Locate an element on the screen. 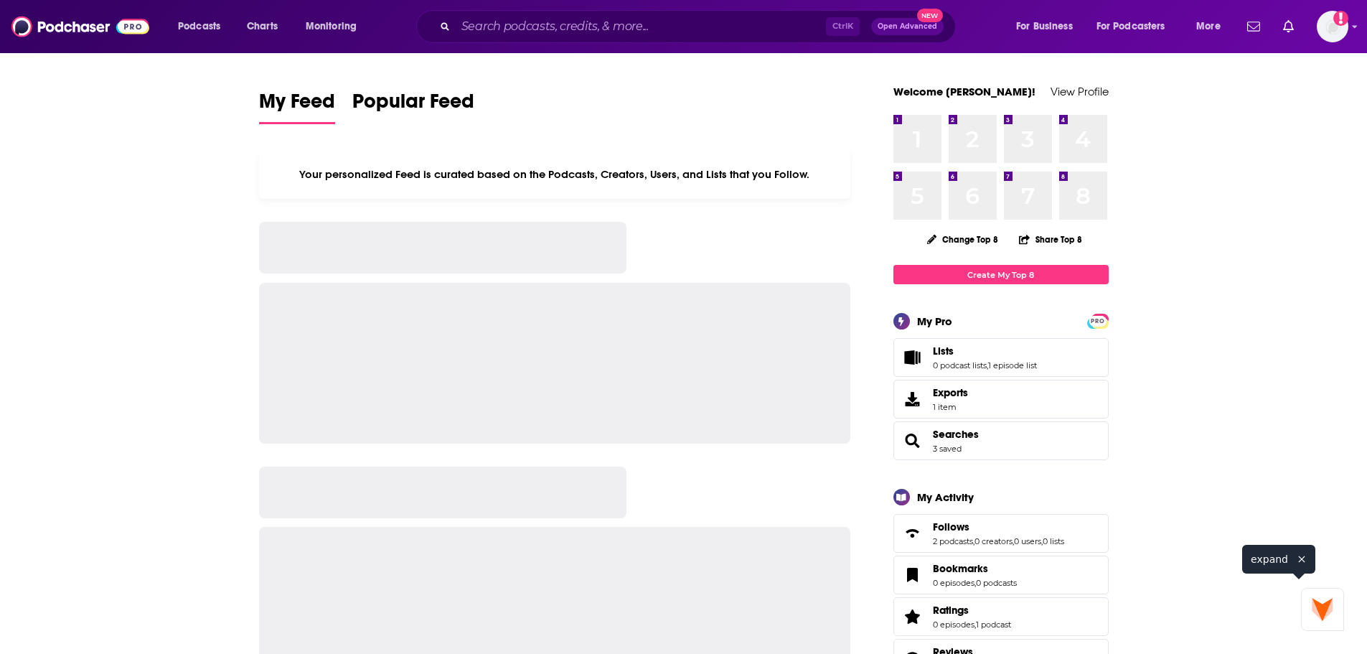  a: 0 lists is located at coordinates (1054, 541).